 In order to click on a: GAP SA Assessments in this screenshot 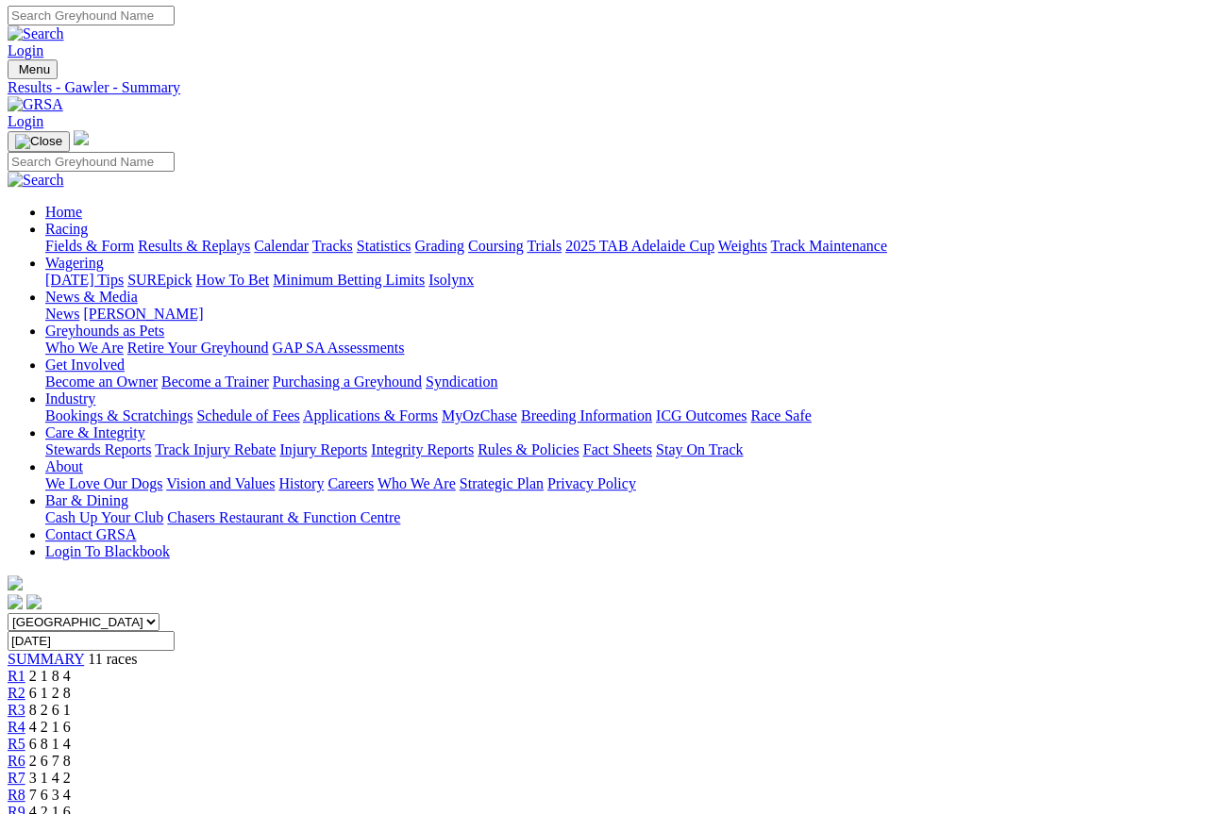, I will do `click(339, 347)`.